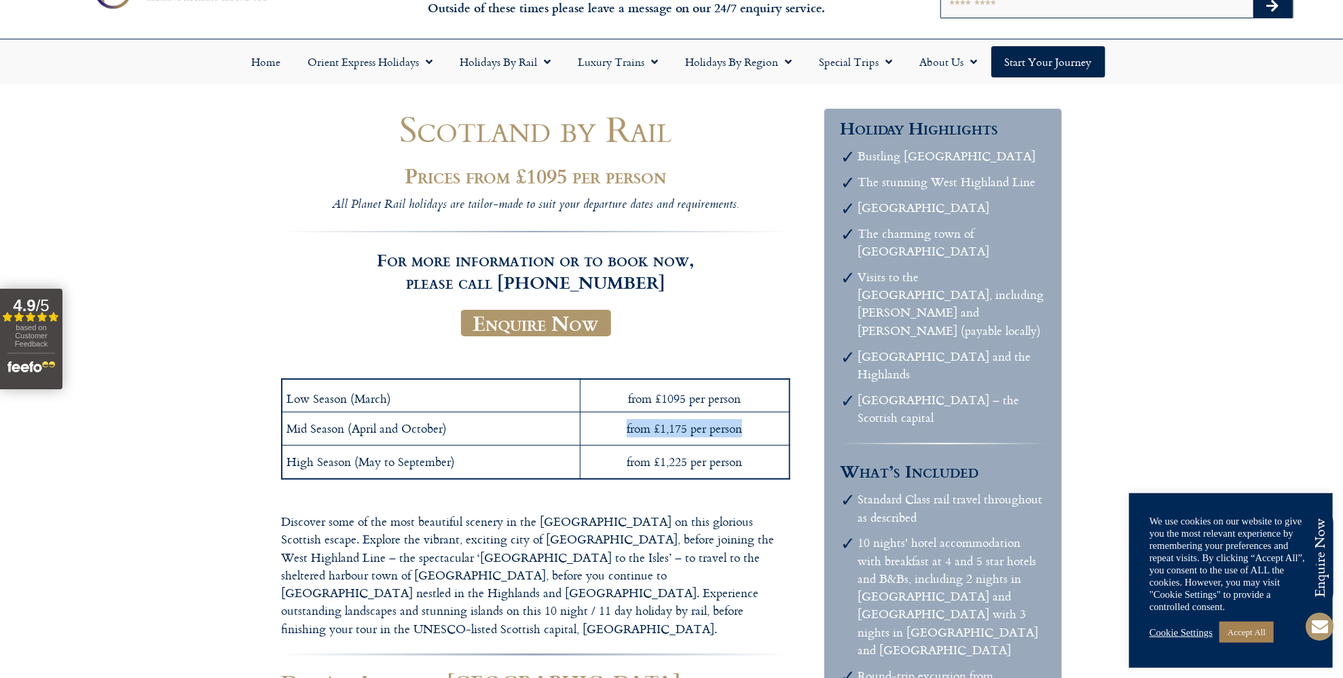 The width and height of the screenshot is (1343, 678). I want to click on i: All Planet Rail holidays are tailor-made to suit your departure dates and requirements., so click(536, 205).